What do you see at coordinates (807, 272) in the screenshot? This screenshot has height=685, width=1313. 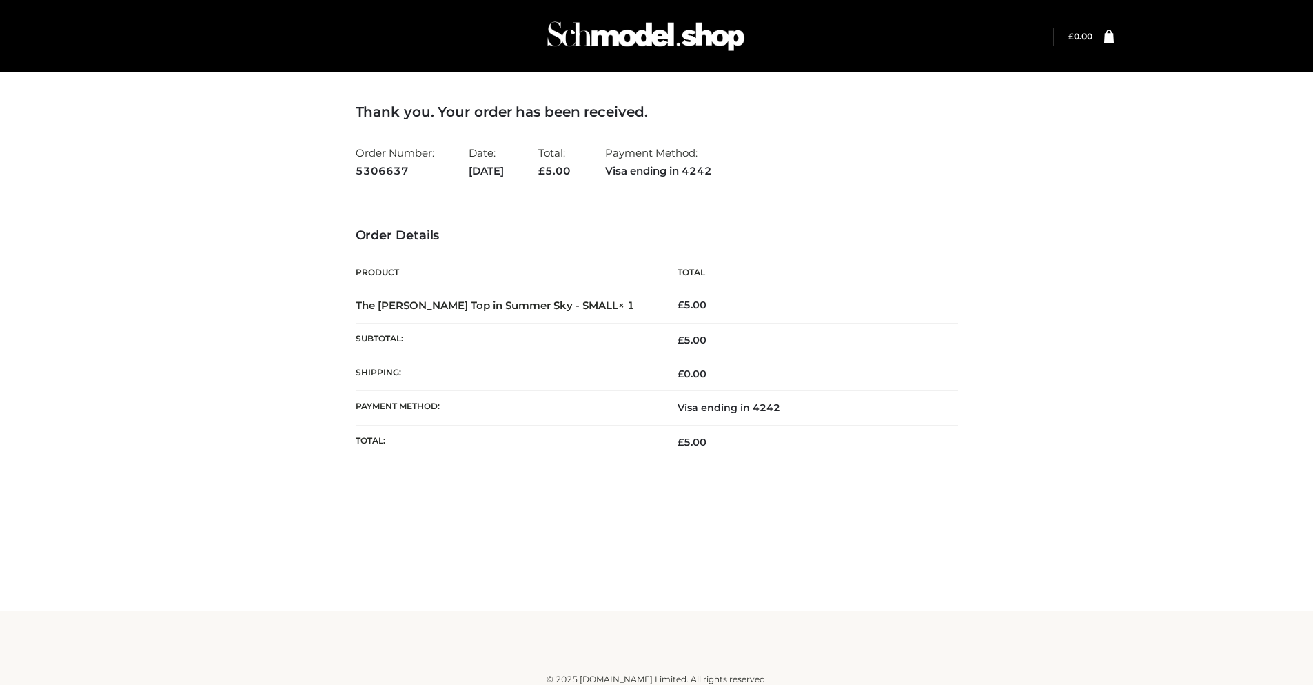 I see `th: Total` at bounding box center [807, 272].